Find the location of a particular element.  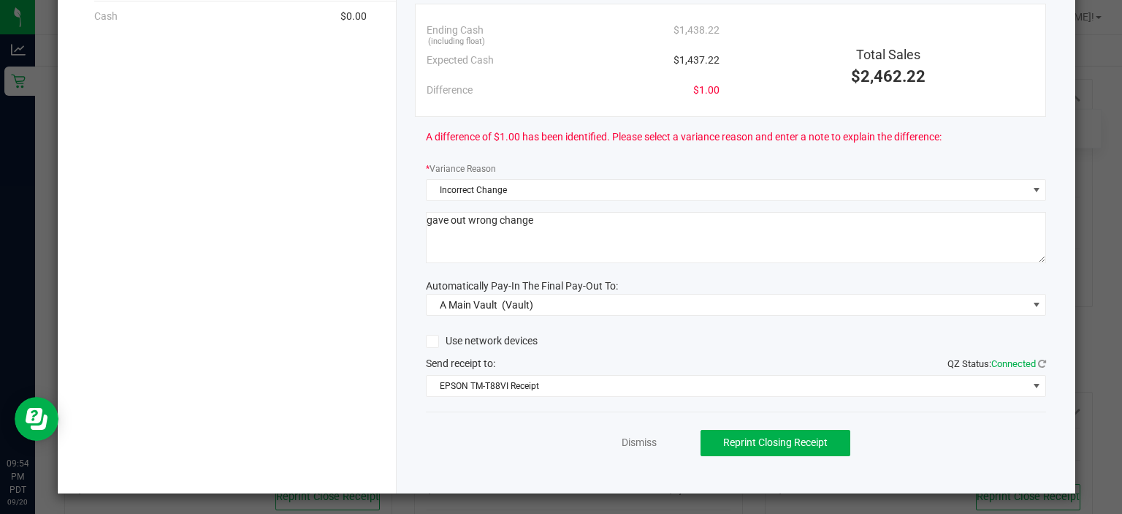

span: Cash is located at coordinates (106, 16).